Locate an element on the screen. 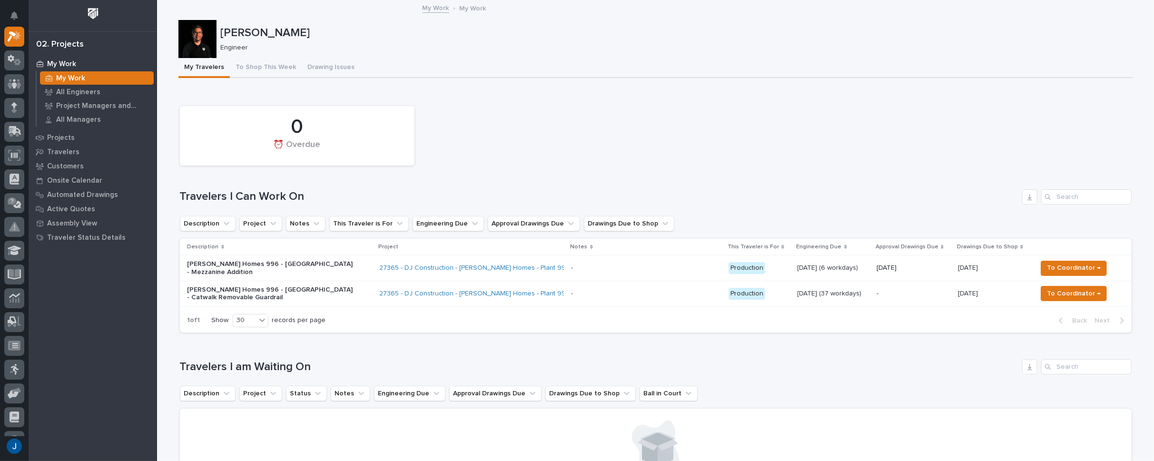  p: Travelers is located at coordinates (63, 152).